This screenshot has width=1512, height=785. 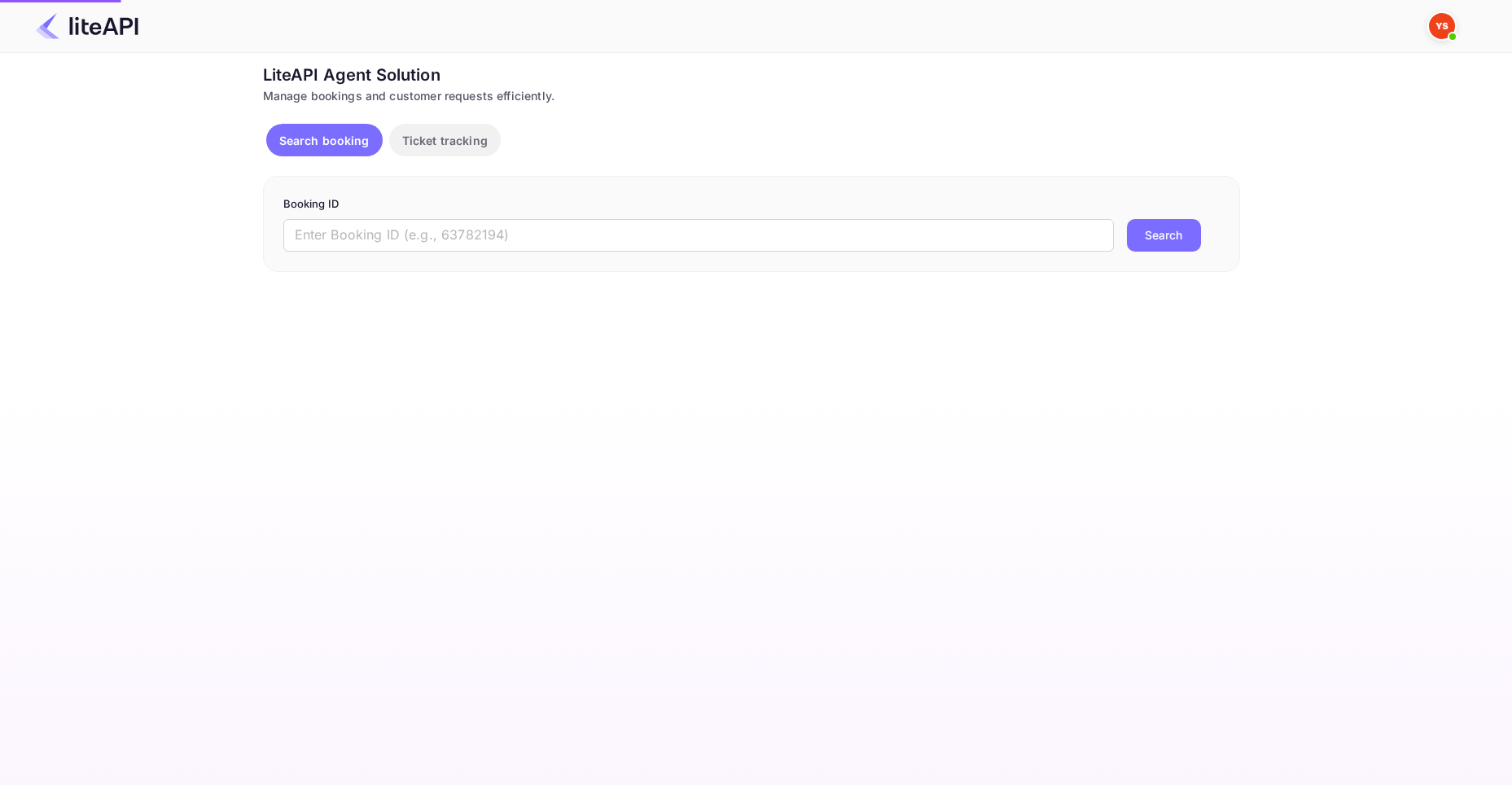 What do you see at coordinates (324, 140) in the screenshot?
I see `p: Search booking` at bounding box center [324, 140].